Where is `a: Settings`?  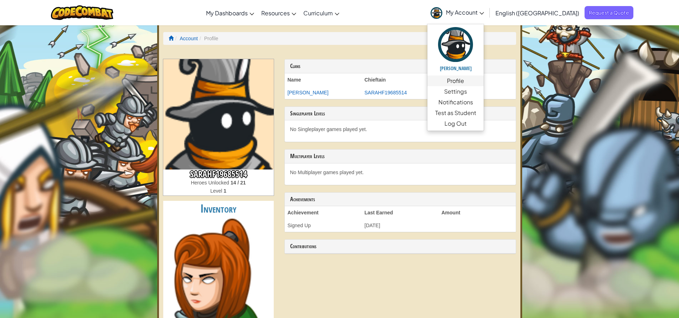
a: Settings is located at coordinates (455, 92).